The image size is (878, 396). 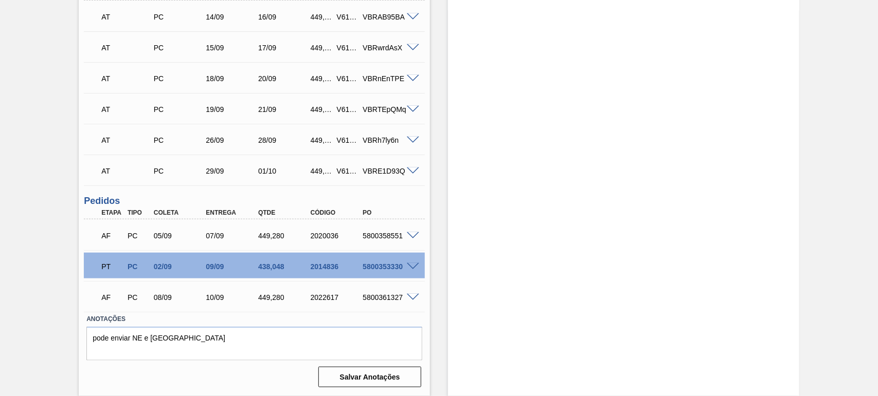 What do you see at coordinates (254, 201) in the screenshot?
I see `h3: Pedidos` at bounding box center [254, 201].